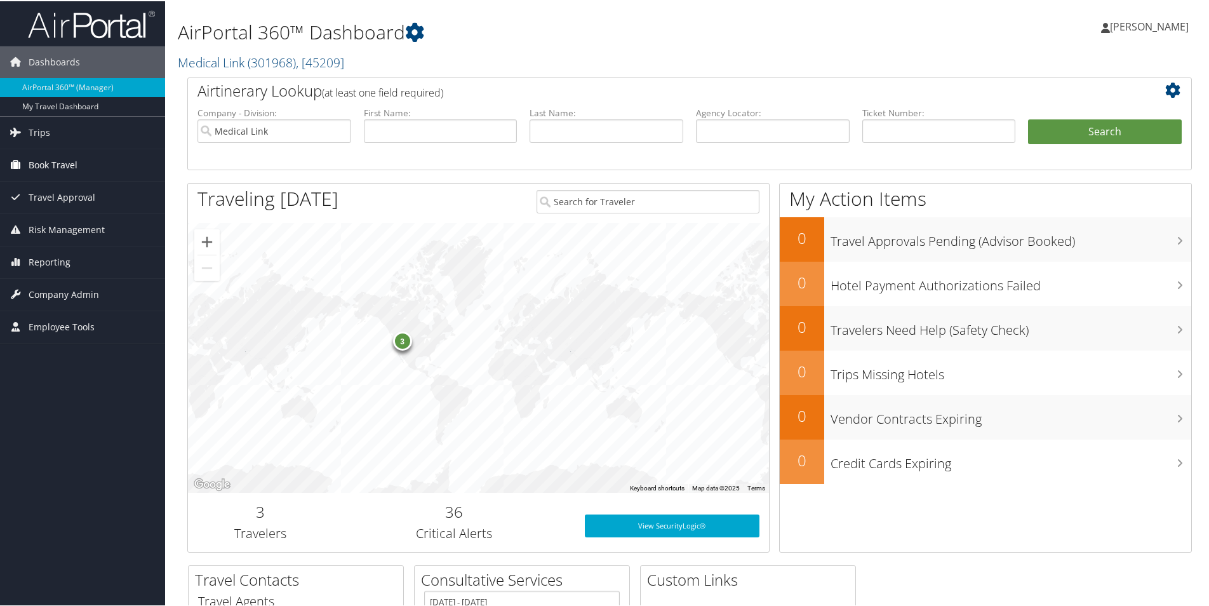 The image size is (1209, 606). I want to click on a: 0Vendor Contracts Expiring, so click(985, 416).